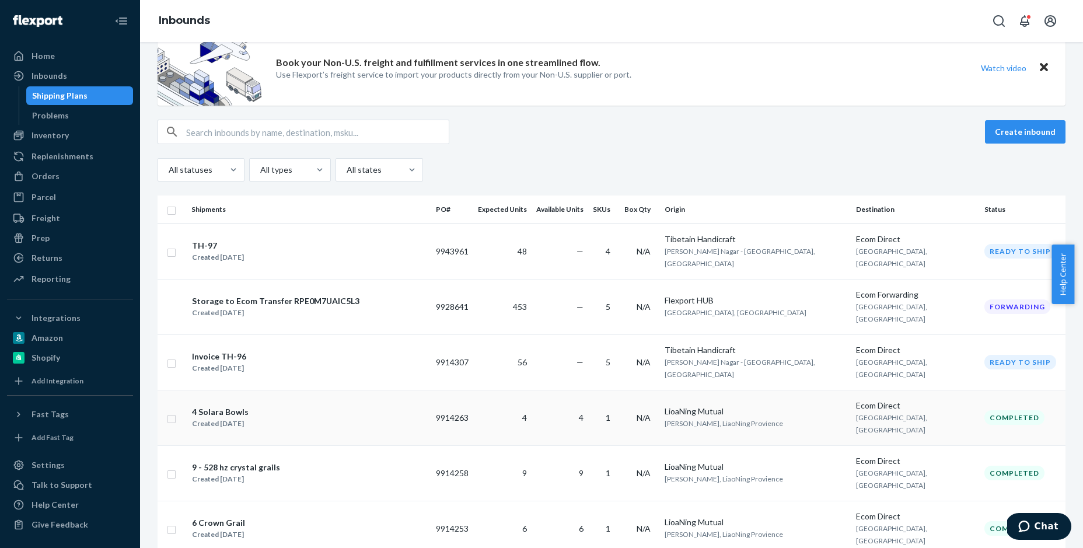 This screenshot has height=548, width=1083. What do you see at coordinates (45, 358) in the screenshot?
I see `div: Shopify` at bounding box center [45, 358].